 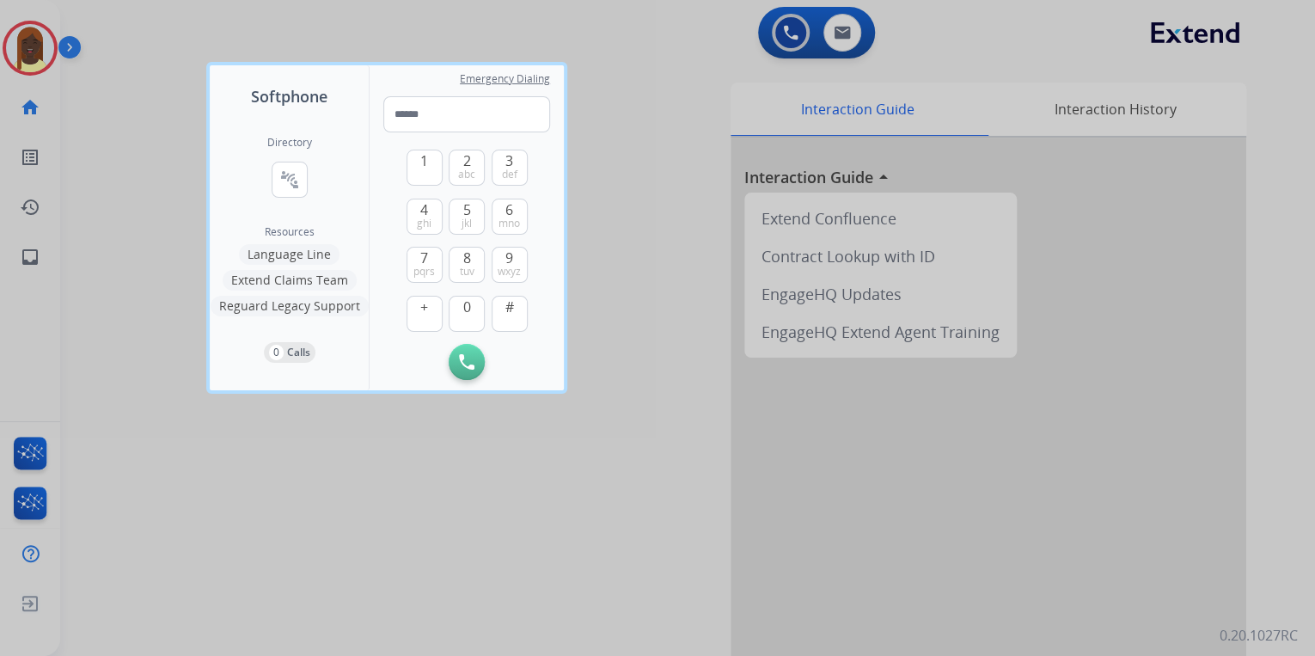 What do you see at coordinates (276, 352) in the screenshot?
I see `p: 0` at bounding box center [276, 352].